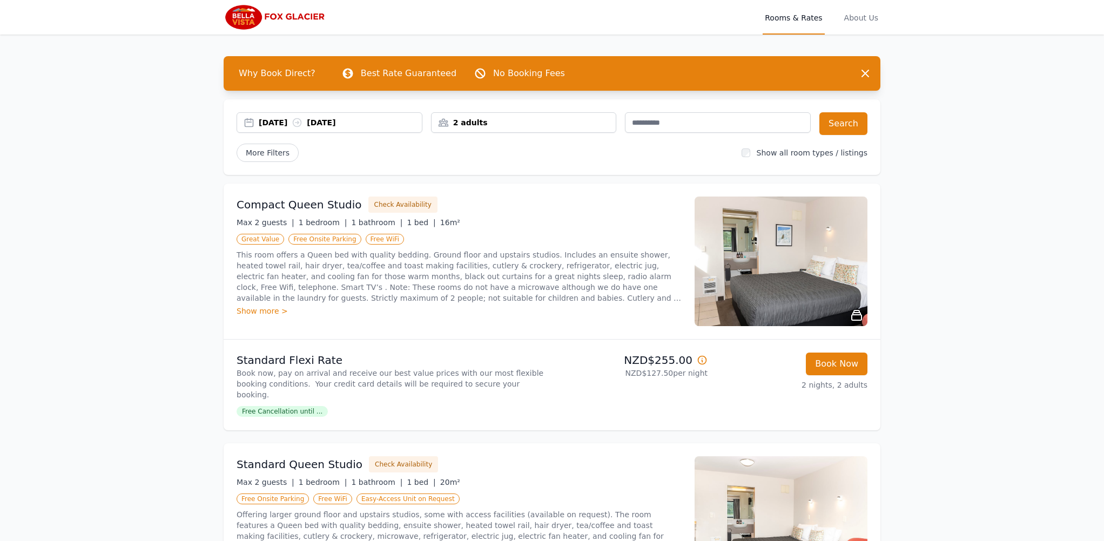 Image resolution: width=1104 pixels, height=541 pixels. What do you see at coordinates (408, 499) in the screenshot?
I see `span: Easy-Access Unit on Request` at bounding box center [408, 499].